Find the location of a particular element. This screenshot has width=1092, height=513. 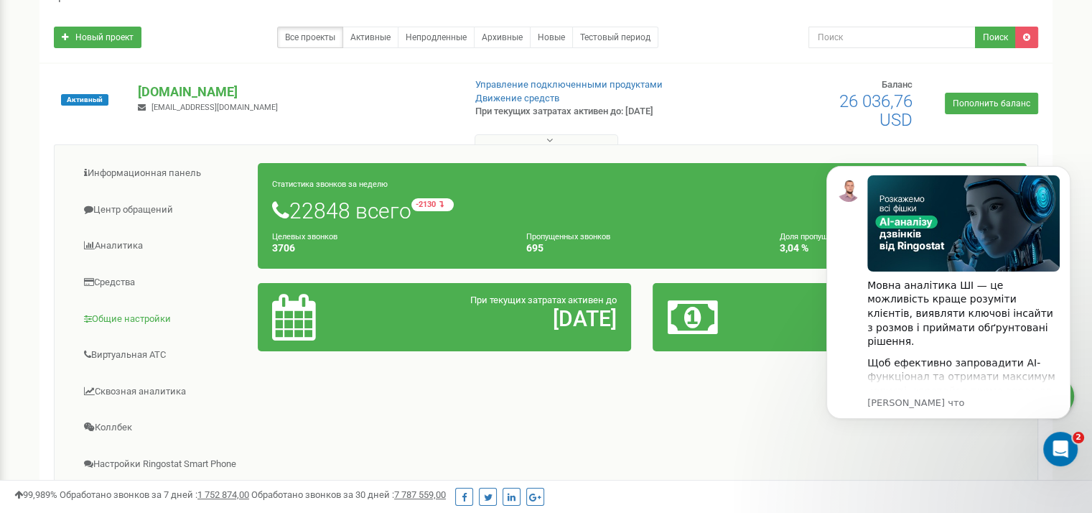

h4: 3706 is located at coordinates (389, 248).